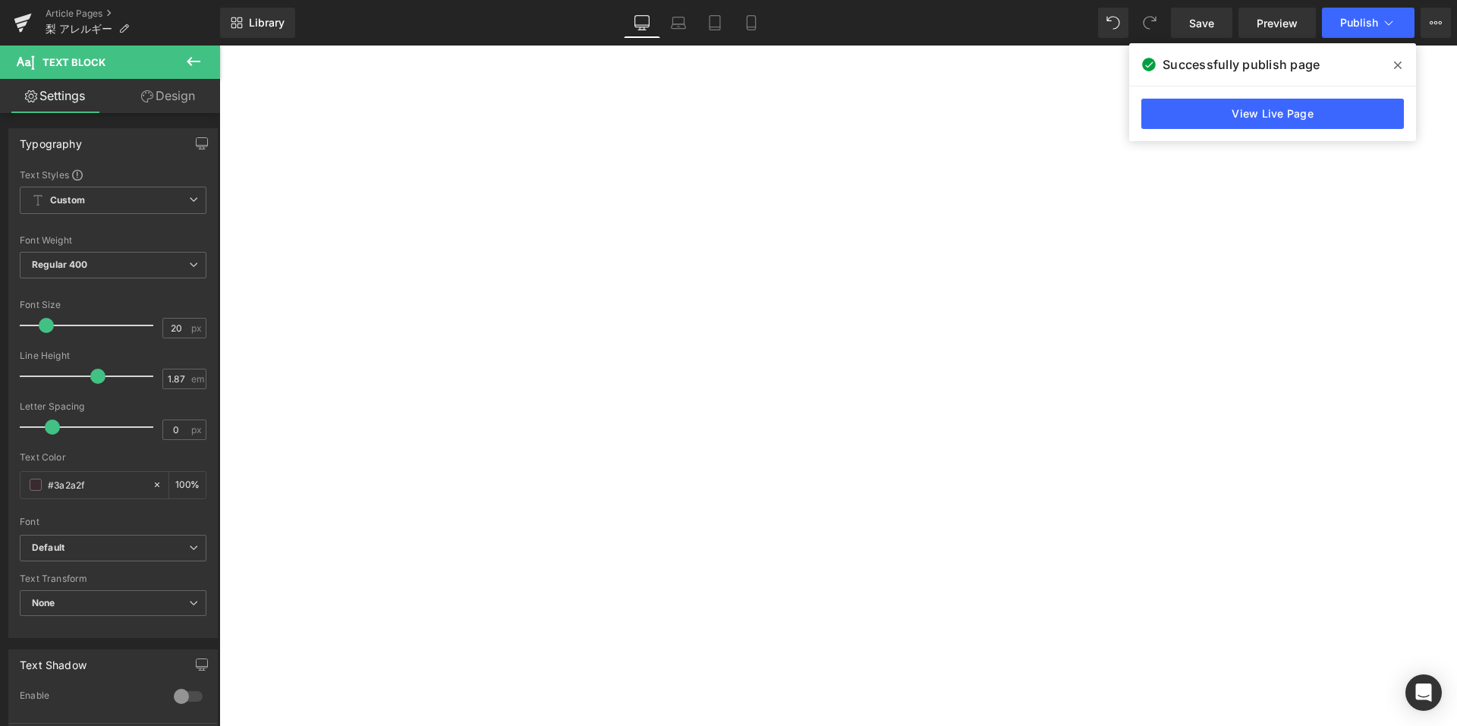  I want to click on a: View Live Page, so click(1273, 114).